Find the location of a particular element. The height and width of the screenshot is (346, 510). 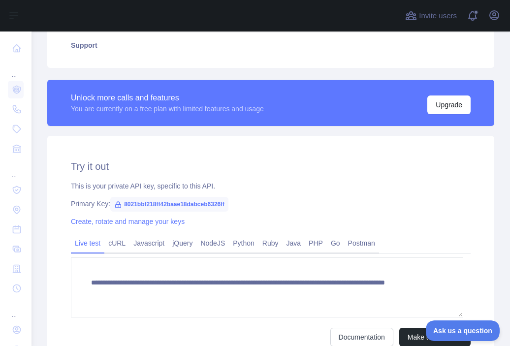

a: PHP is located at coordinates (315, 243).